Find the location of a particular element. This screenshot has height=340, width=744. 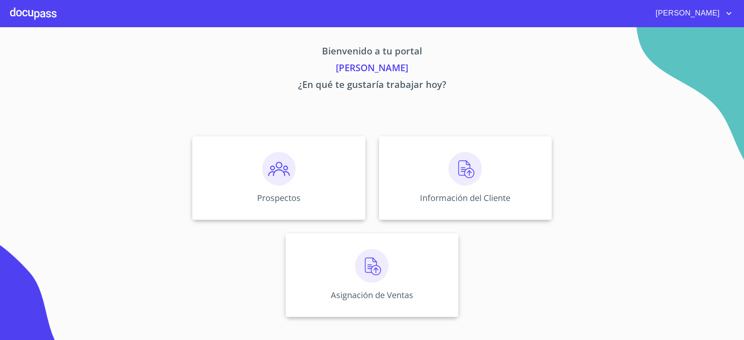

p: Información del Cliente is located at coordinates (465, 198).